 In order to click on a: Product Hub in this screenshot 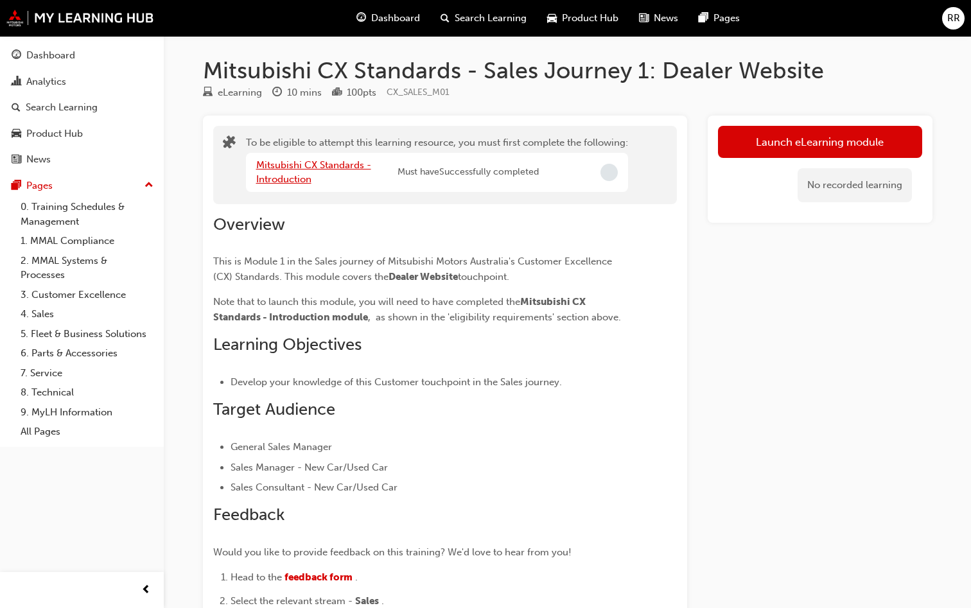, I will do `click(82, 134)`.